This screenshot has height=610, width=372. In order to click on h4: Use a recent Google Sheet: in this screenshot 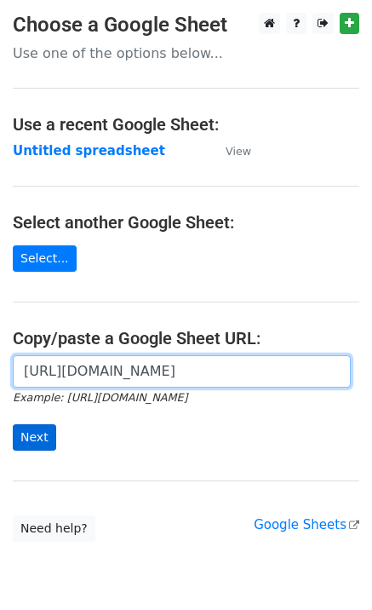, I will do `click(186, 124)`.